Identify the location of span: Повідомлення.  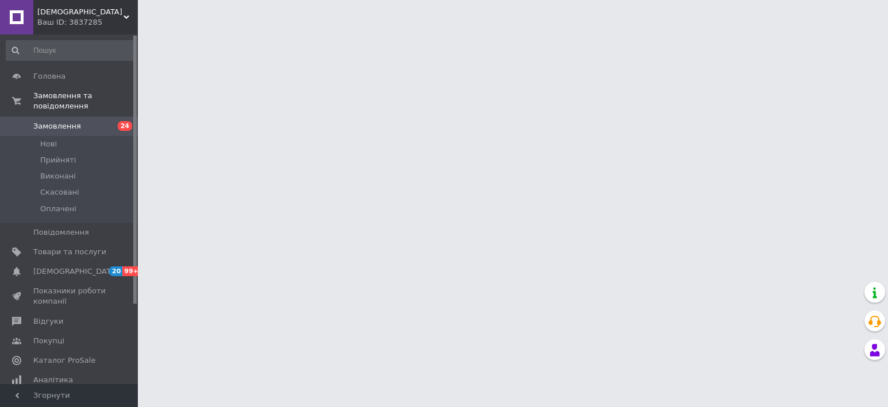
(61, 233).